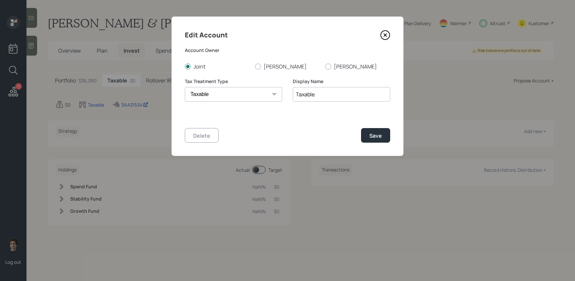 The width and height of the screenshot is (575, 281). I want to click on label: Account Owner, so click(288, 50).